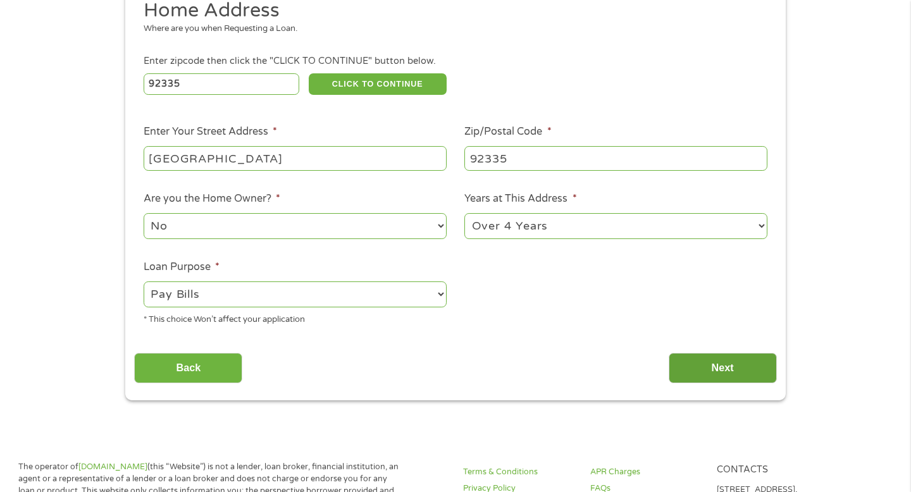  Describe the element at coordinates (519, 472) in the screenshot. I see `a: Terms & Conditions` at that location.